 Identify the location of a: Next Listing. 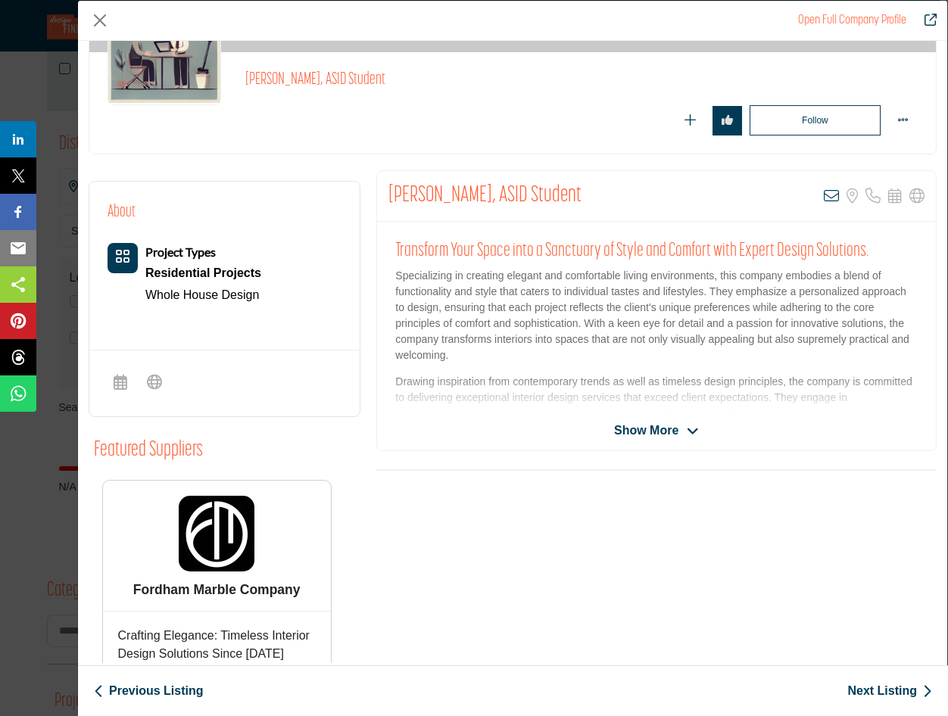
(890, 691).